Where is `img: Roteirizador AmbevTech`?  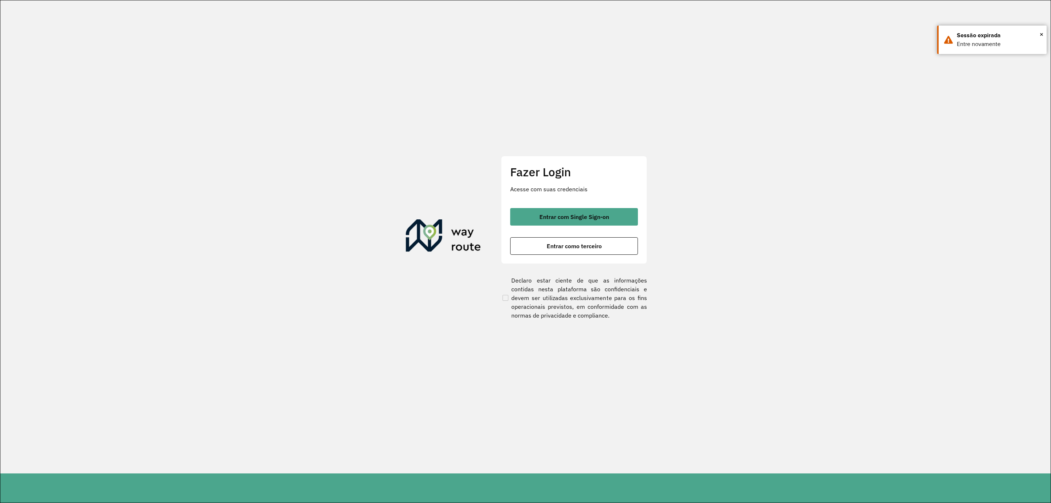 img: Roteirizador AmbevTech is located at coordinates (443, 237).